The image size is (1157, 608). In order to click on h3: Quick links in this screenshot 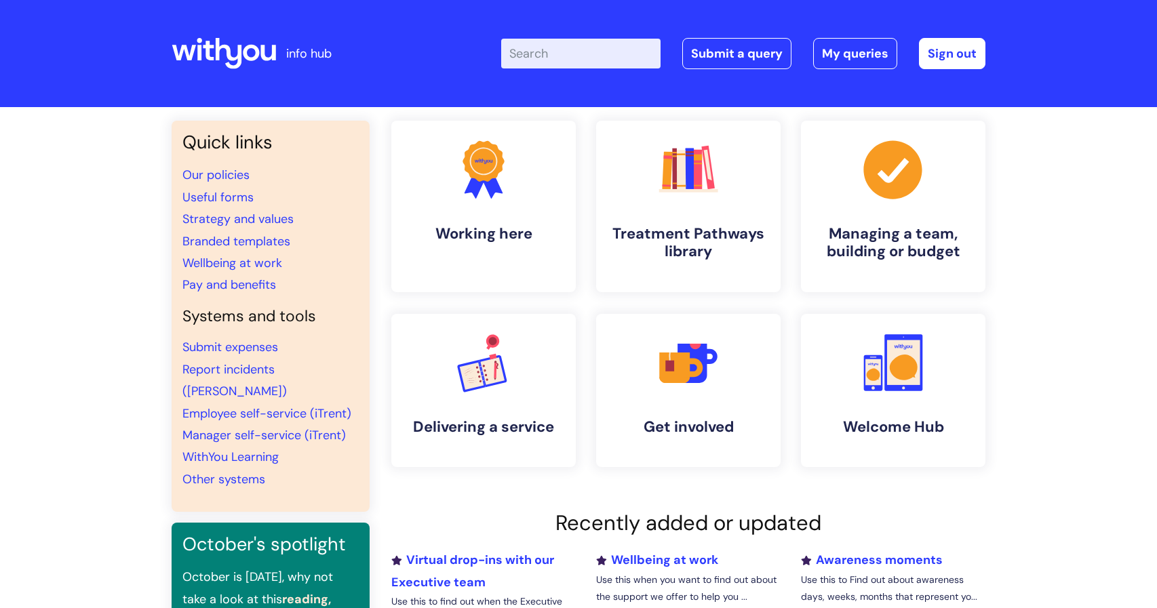, I will do `click(271, 142)`.